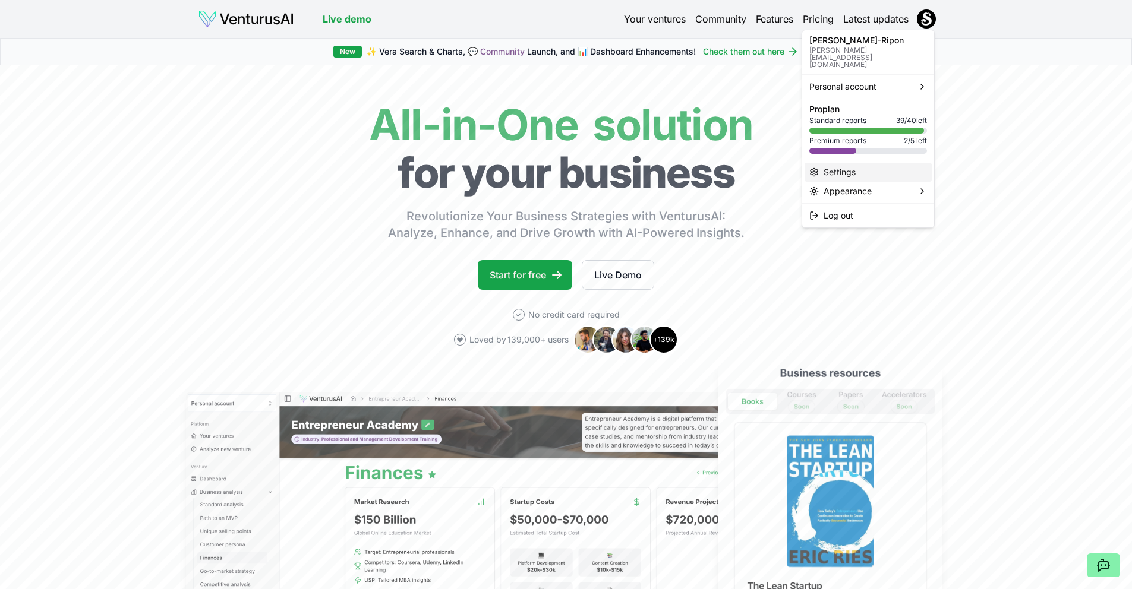 Image resolution: width=1132 pixels, height=589 pixels. What do you see at coordinates (847, 191) in the screenshot?
I see `span: Appearance` at bounding box center [847, 191].